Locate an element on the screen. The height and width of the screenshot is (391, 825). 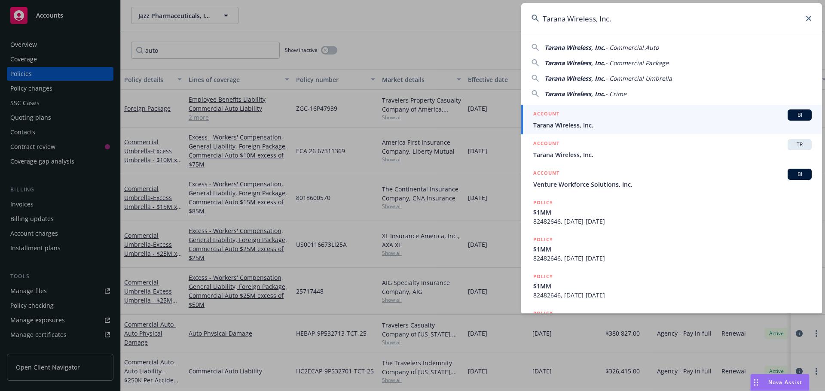
span: Nova Assist is located at coordinates (785, 382).